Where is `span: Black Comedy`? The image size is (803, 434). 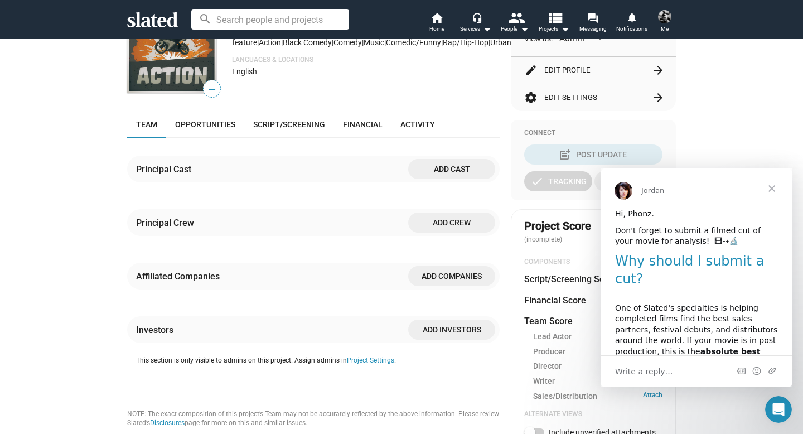 span: Black Comedy is located at coordinates (307, 42).